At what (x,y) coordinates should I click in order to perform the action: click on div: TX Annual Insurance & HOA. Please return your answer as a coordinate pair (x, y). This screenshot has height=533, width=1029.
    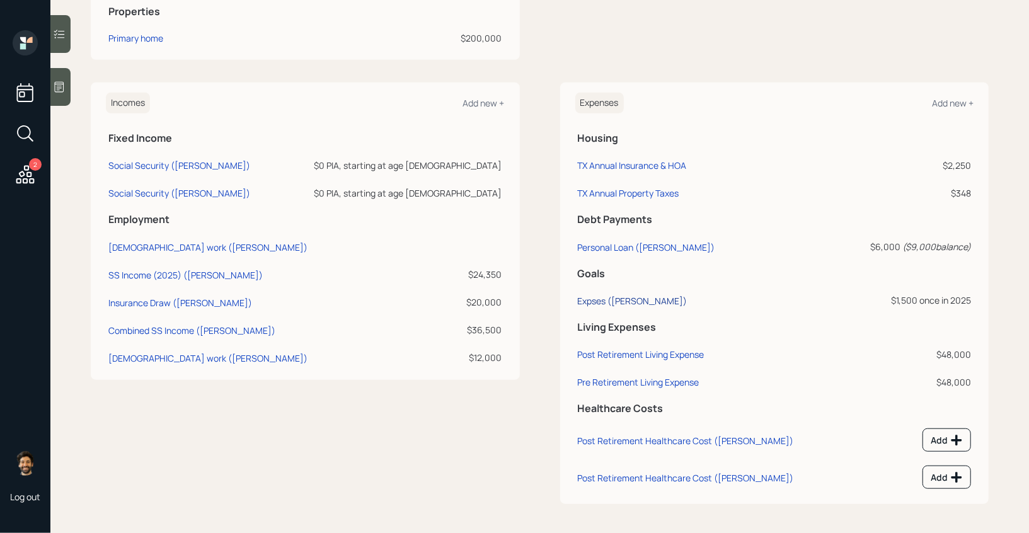
    Looking at the image, I should click on (632, 165).